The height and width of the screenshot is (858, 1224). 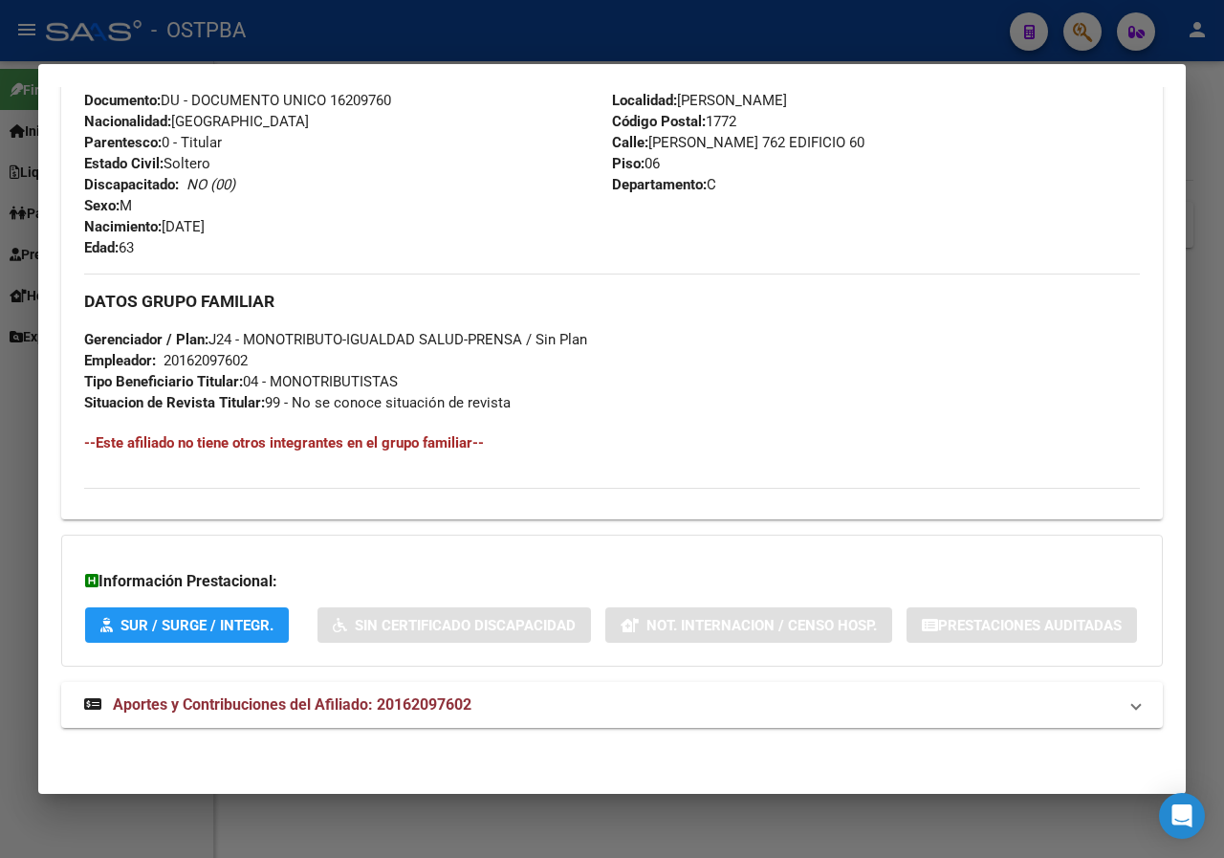 I want to click on strong: Situacion de Revista Titular:, so click(x=174, y=403).